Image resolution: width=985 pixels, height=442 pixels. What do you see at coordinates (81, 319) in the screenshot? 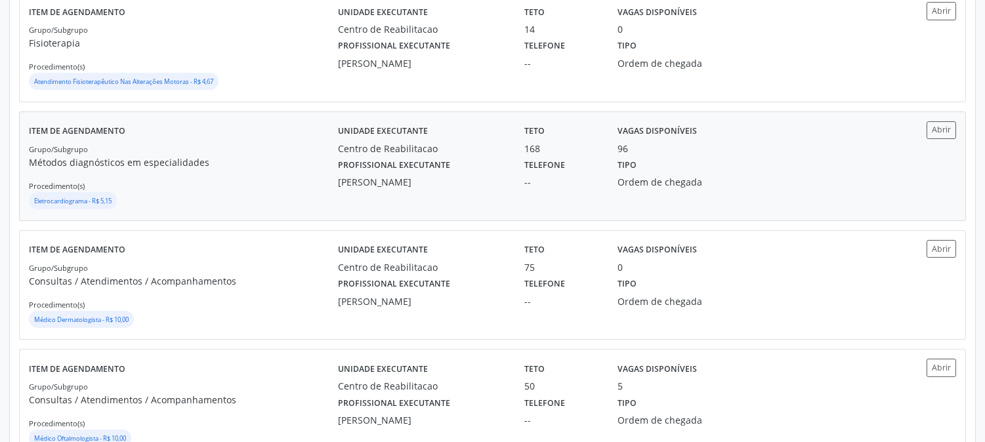
I see `small: Médico Dermatologista - R$ 10,00` at bounding box center [81, 319].